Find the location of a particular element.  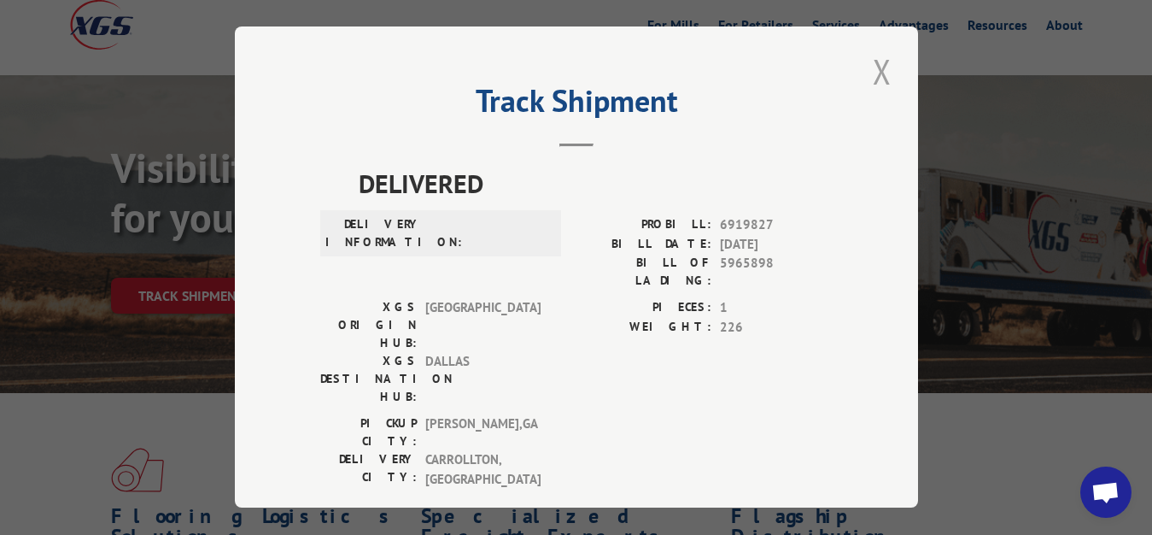

span: DALLAS is located at coordinates (482, 378).